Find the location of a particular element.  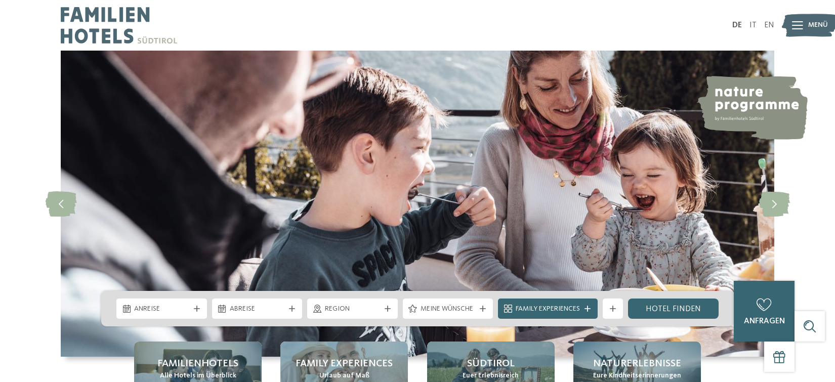

span: Abreise is located at coordinates (257, 309).